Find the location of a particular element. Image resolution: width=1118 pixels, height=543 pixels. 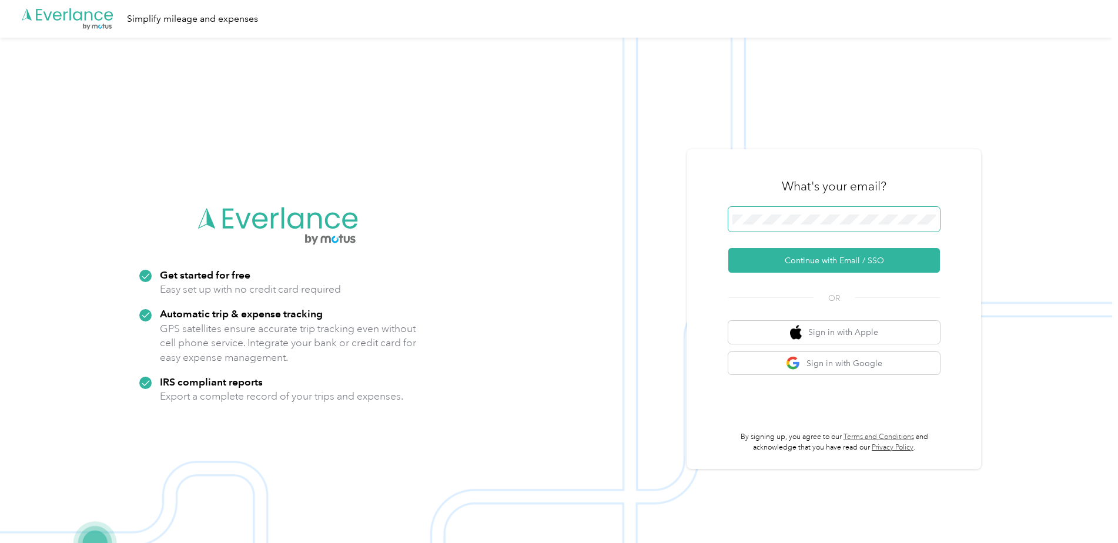

button: google logoSign in with Google is located at coordinates (834, 363).